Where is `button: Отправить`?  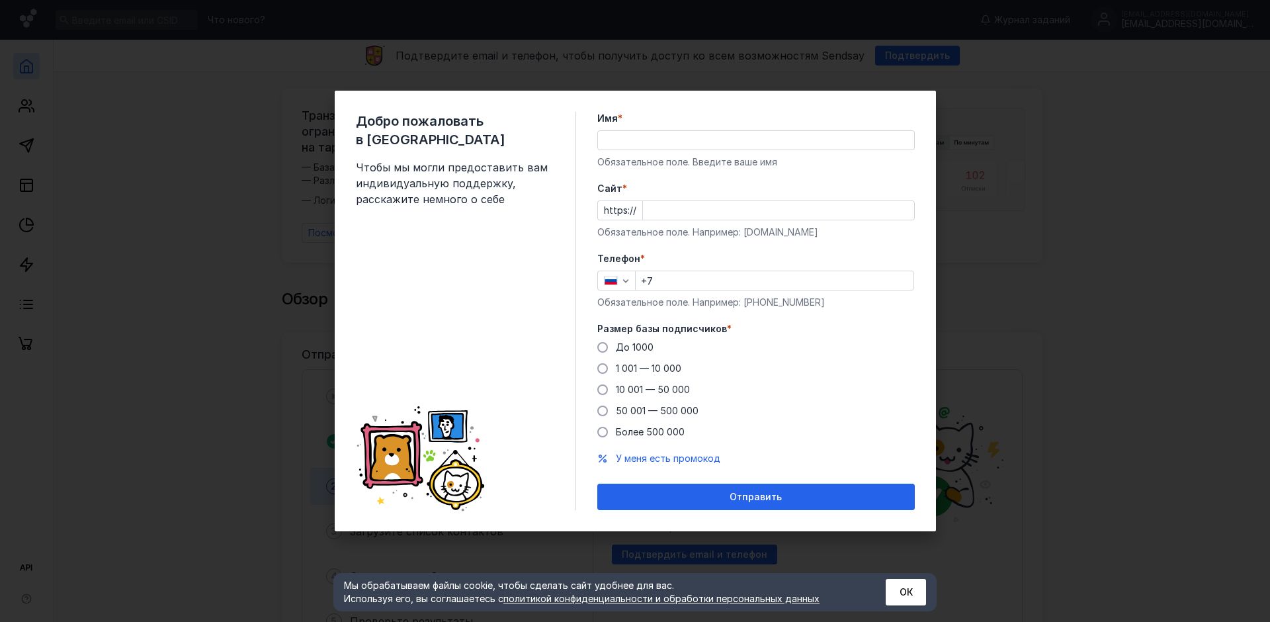
button: Отправить is located at coordinates (756, 497).